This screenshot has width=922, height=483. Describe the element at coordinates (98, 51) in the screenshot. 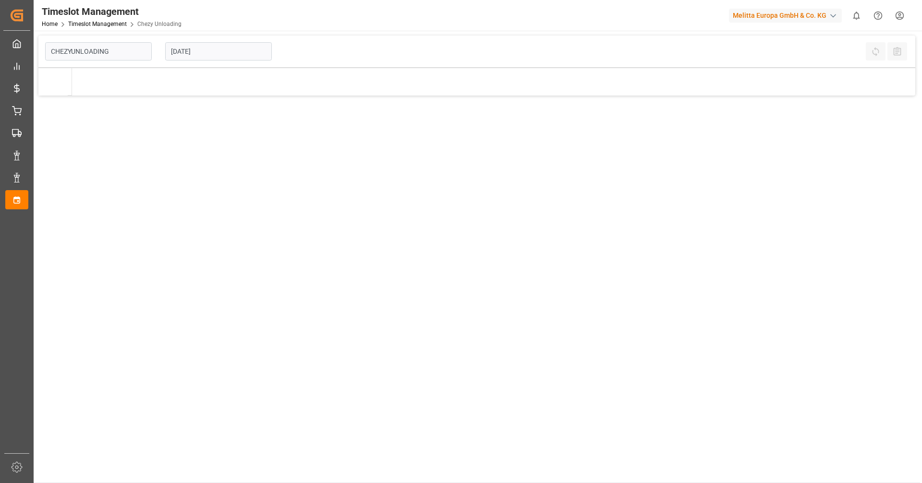

I see `input: Type to search/select` at that location.